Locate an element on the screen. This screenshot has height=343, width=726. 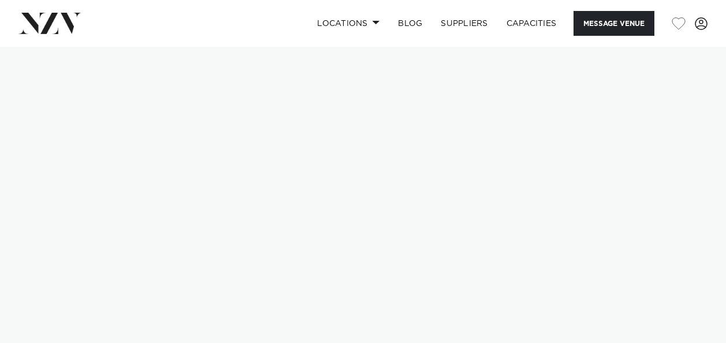
a: Capacities is located at coordinates (532, 23).